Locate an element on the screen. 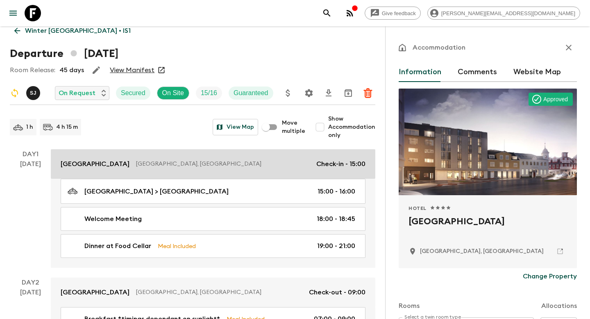  button: search adventures is located at coordinates (327, 13).